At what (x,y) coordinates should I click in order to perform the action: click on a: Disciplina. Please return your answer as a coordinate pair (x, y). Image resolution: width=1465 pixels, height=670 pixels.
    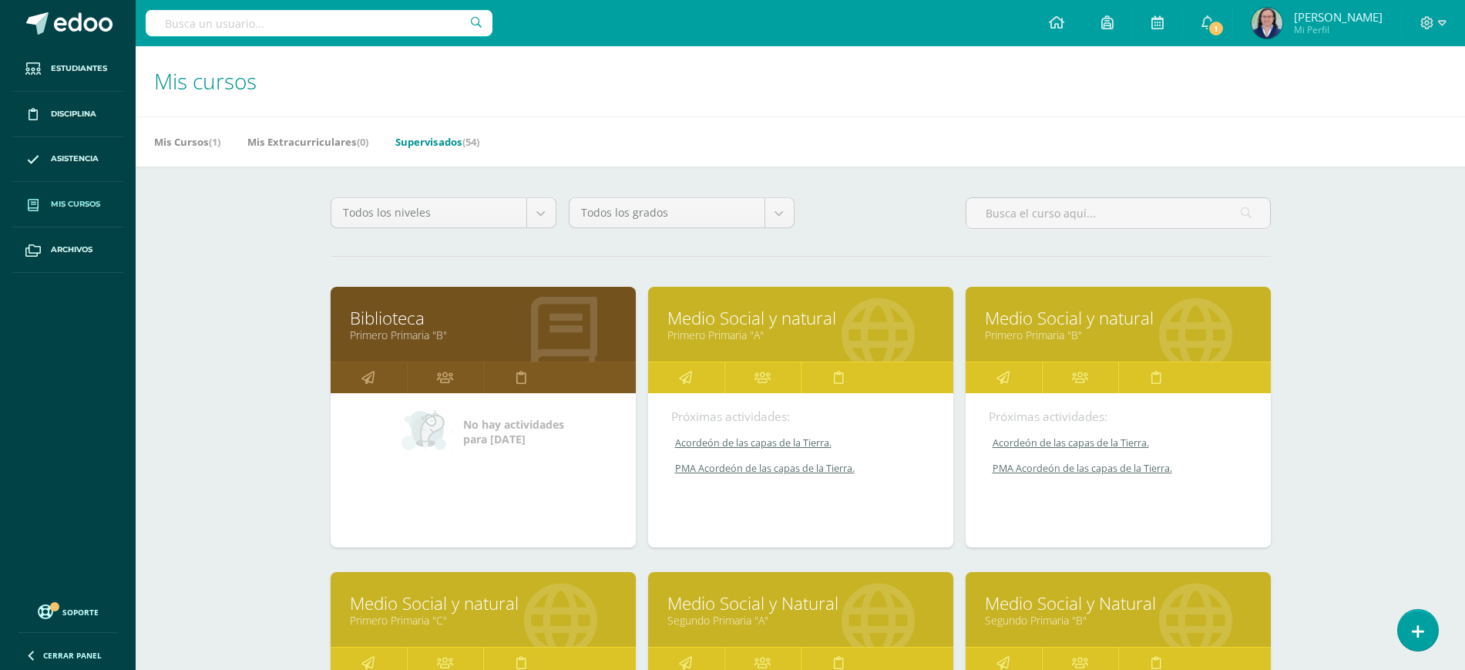
    Looking at the image, I should click on (68, 114).